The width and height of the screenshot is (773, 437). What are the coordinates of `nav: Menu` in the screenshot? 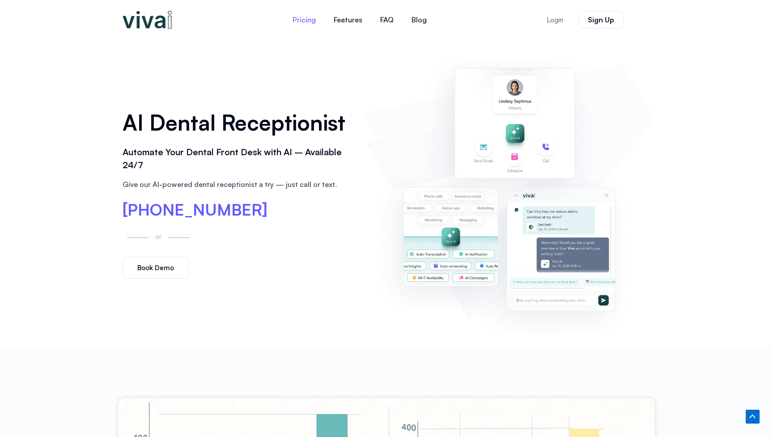 It's located at (360, 20).